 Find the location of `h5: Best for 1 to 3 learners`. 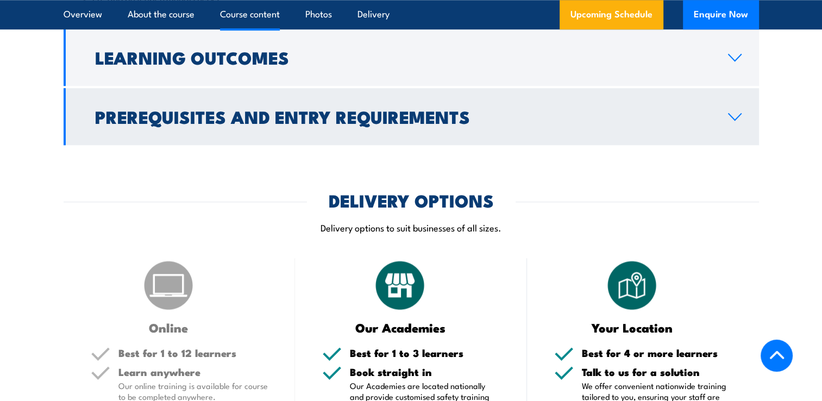

h5: Best for 1 to 3 learners is located at coordinates (425, 353).